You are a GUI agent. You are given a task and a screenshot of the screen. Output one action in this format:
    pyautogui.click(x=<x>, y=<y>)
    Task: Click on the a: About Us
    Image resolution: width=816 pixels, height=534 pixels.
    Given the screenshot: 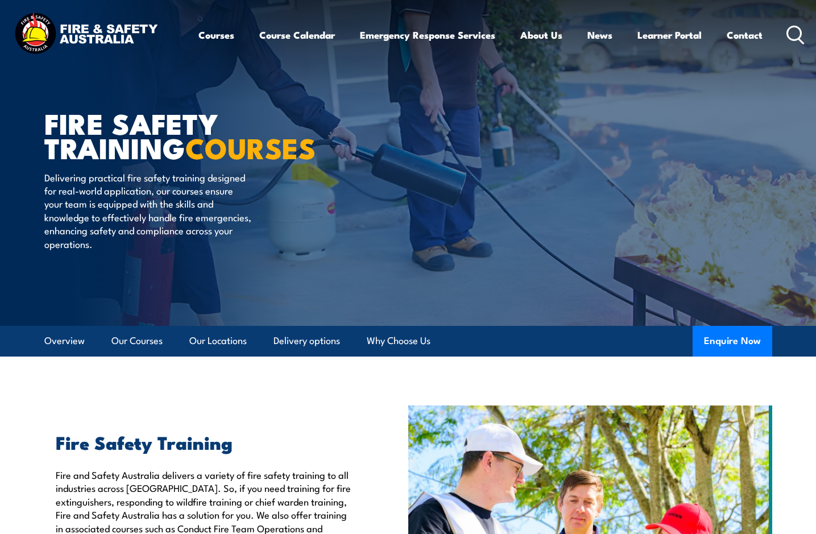 What is the action you would take?
    pyautogui.click(x=541, y=35)
    